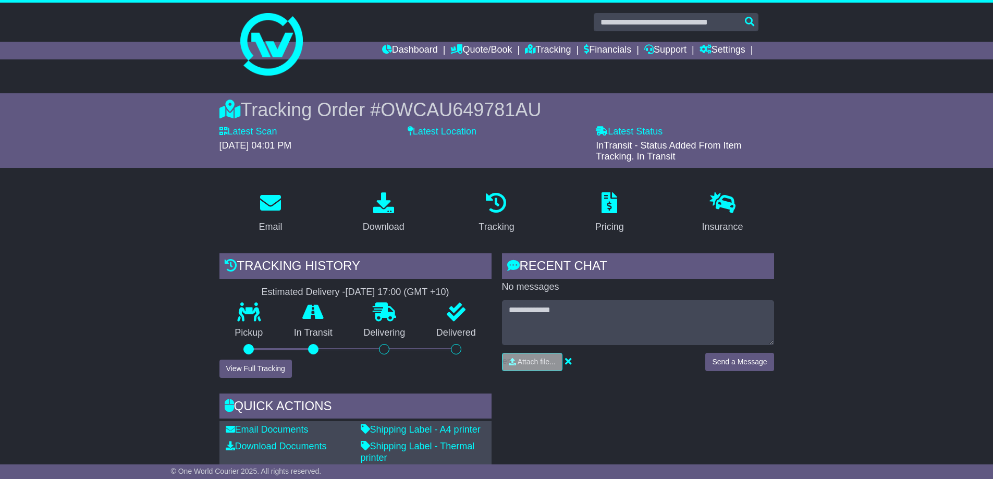 Image resolution: width=993 pixels, height=479 pixels. Describe the element at coordinates (384, 227) in the screenshot. I see `div: Download` at that location.